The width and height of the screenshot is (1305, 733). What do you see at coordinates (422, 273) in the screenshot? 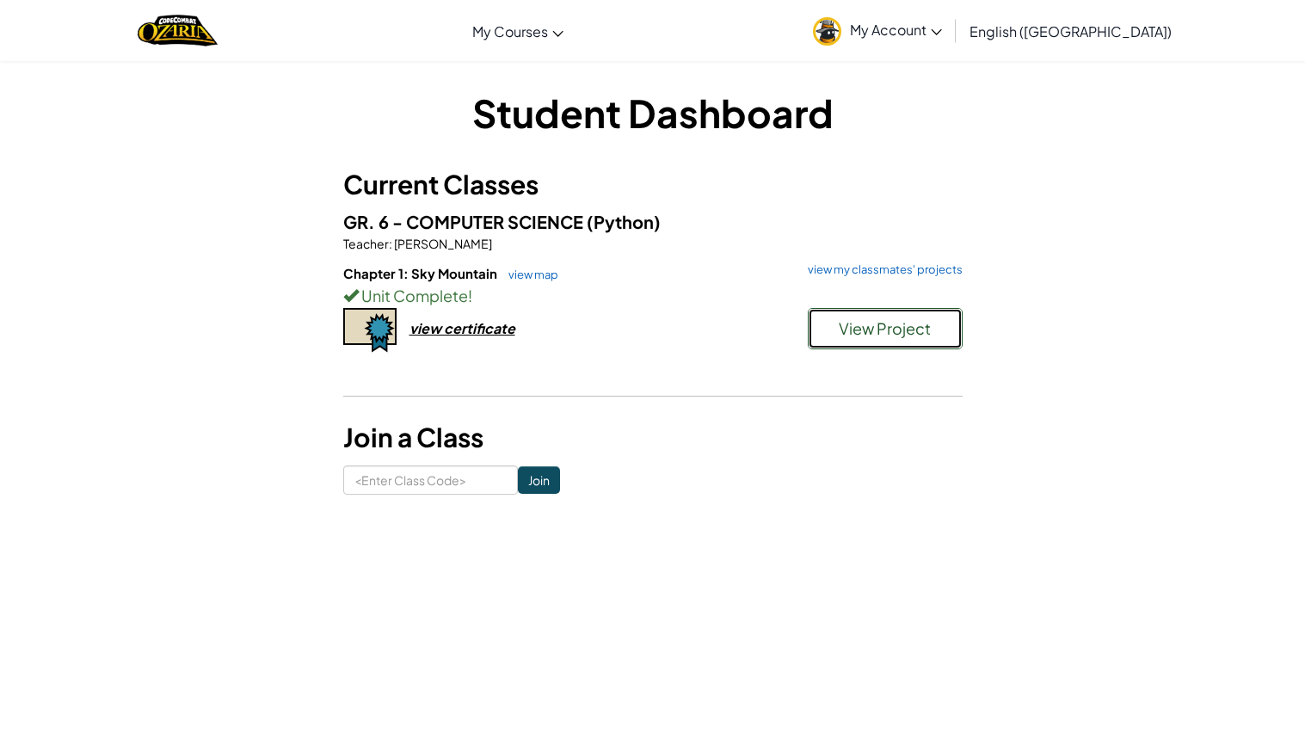
I see `span: Chapter 1: Sky Mountain` at bounding box center [422, 273].